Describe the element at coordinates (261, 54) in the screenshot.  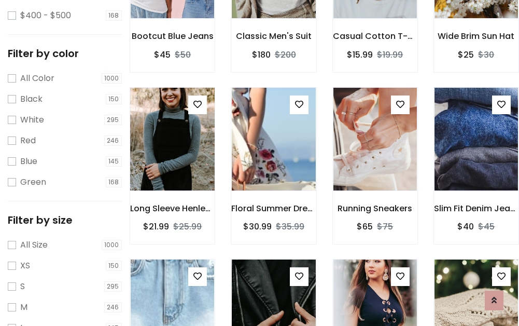
I see `h6: $180` at that location.